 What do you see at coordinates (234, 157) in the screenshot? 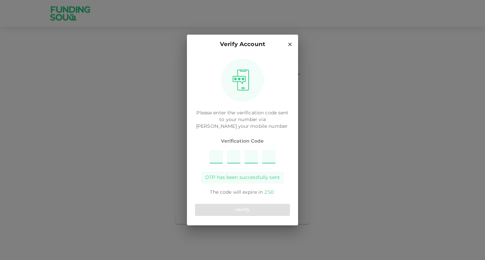
I see `input: Please enter OTP character 2` at bounding box center [234, 157].